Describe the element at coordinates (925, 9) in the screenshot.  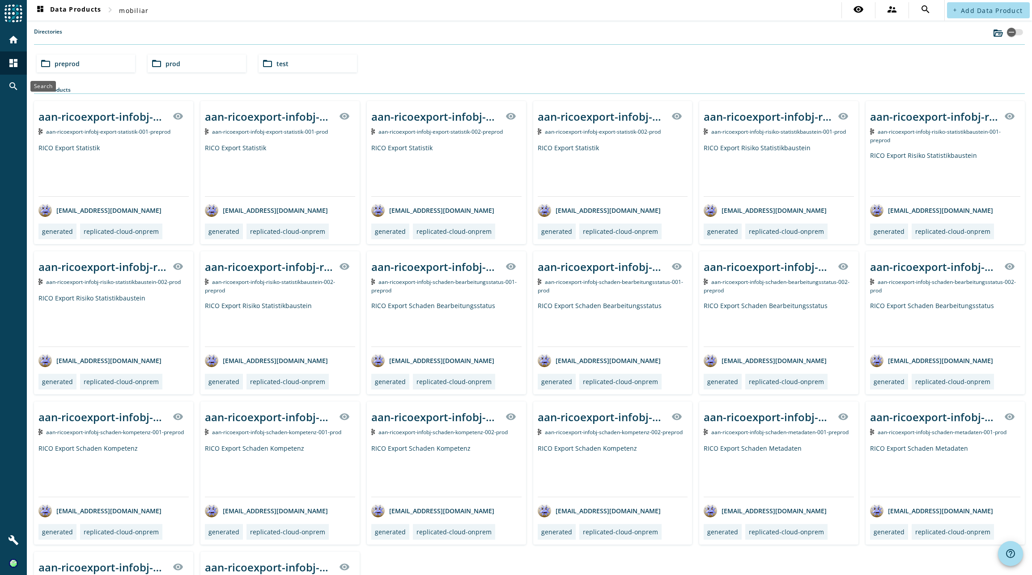
I see `mat-icon: search` at that location.